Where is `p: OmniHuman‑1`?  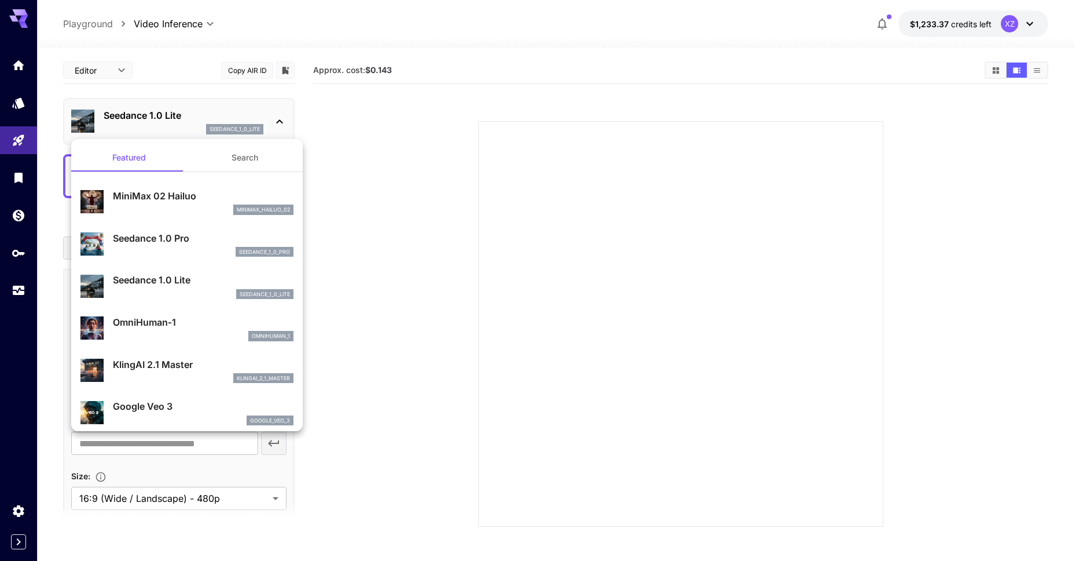 p: OmniHuman‑1 is located at coordinates (203, 322).